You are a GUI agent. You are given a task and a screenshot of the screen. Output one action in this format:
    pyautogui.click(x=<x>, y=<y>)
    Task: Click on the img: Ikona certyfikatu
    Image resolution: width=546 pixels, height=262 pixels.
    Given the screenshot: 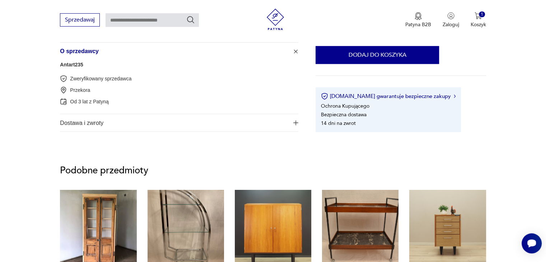 What is the action you would take?
    pyautogui.click(x=325, y=96)
    